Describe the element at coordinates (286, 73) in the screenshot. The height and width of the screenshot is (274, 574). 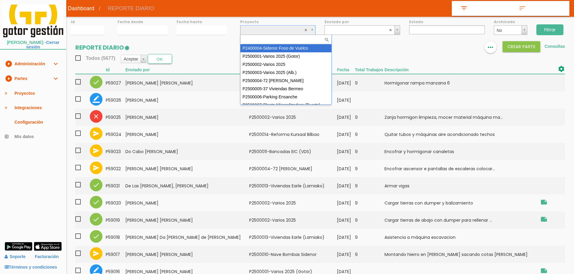
I see `div: P2500003-Varios 2025 (Alb.)` at that location.